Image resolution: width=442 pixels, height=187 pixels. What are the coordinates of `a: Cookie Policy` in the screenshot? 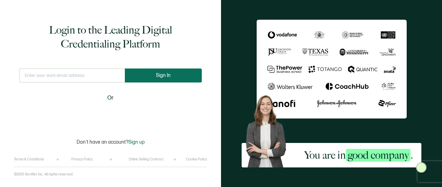 It's located at (196, 159).